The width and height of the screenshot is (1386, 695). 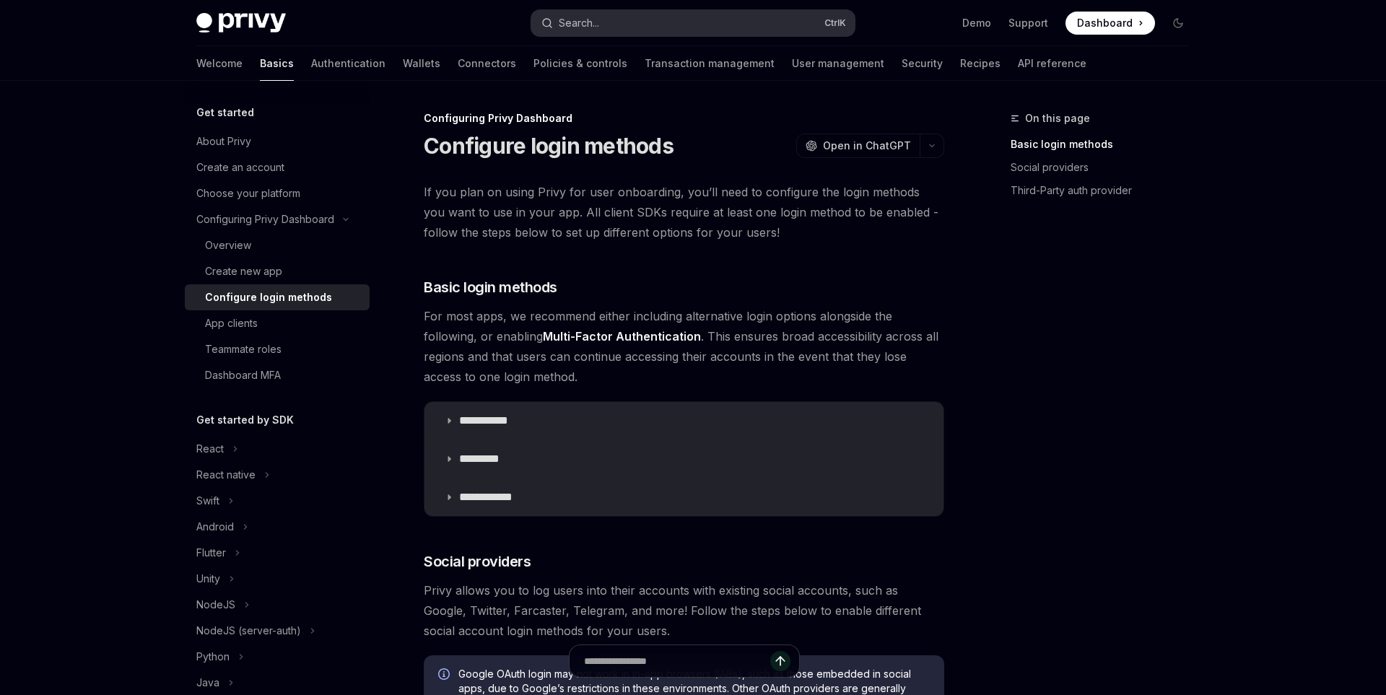 What do you see at coordinates (277, 271) in the screenshot?
I see `a: Create new app` at bounding box center [277, 271].